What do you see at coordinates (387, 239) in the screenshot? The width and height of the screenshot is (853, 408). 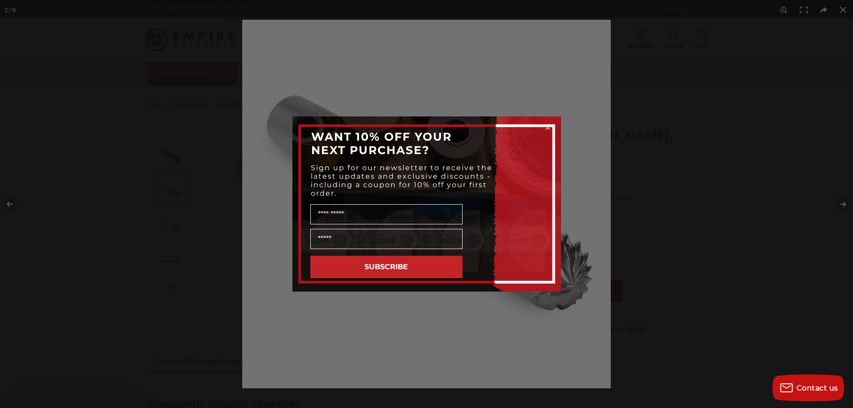 I see `input: Email` at bounding box center [387, 239].